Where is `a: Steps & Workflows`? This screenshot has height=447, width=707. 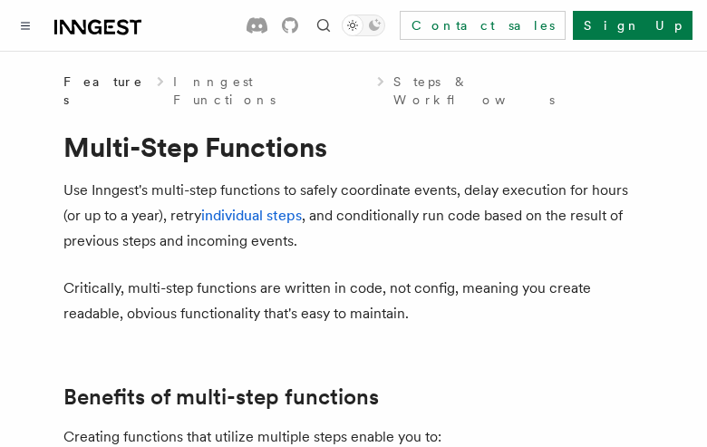 a: Steps & Workflows is located at coordinates (519, 91).